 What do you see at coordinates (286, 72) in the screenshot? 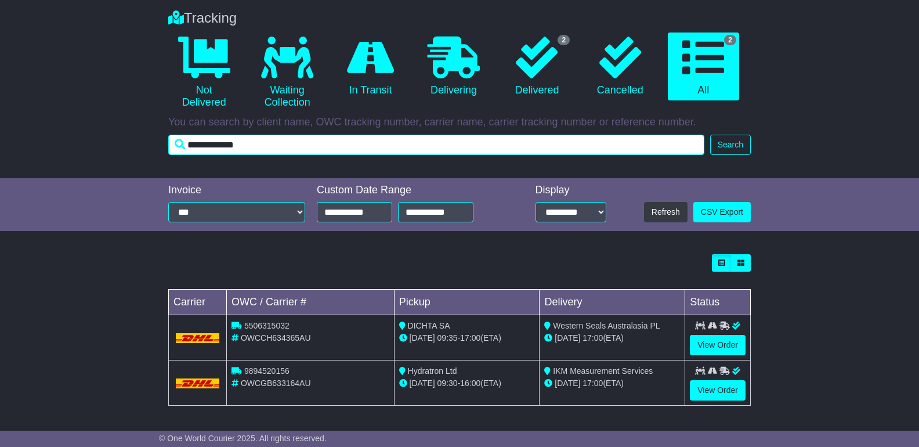
I see `a: Waiting Collection` at bounding box center [286, 72].